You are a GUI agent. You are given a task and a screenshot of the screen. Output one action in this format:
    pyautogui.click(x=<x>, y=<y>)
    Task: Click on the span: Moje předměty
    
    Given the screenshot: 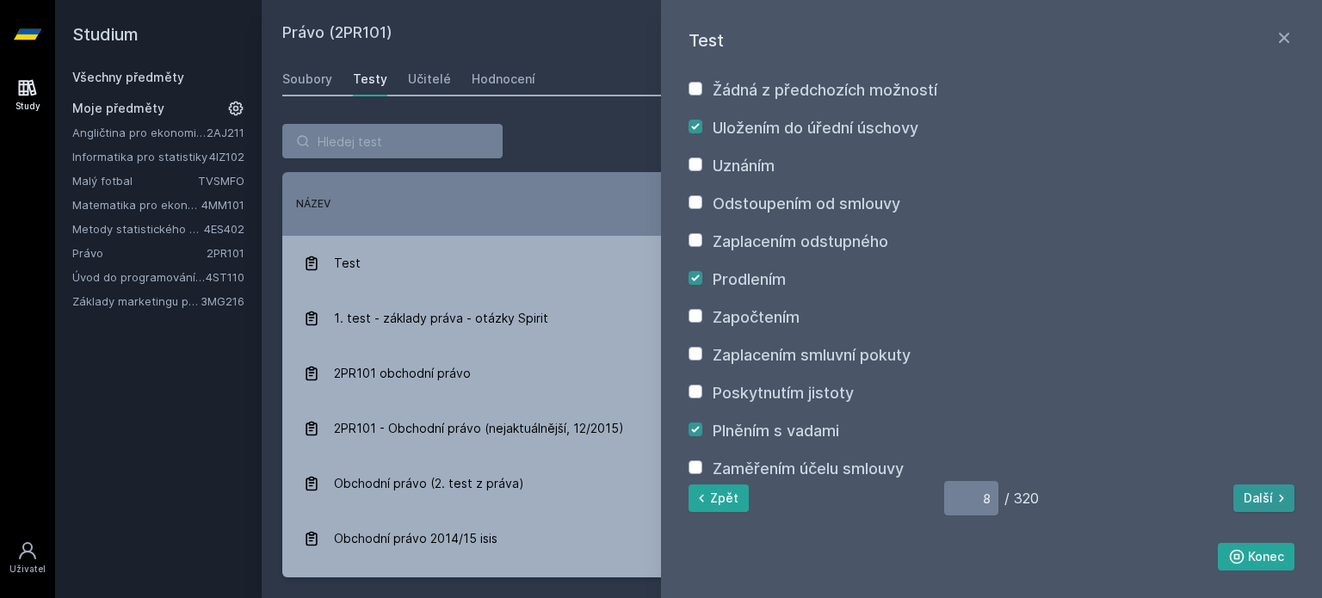 What is the action you would take?
    pyautogui.click(x=118, y=108)
    